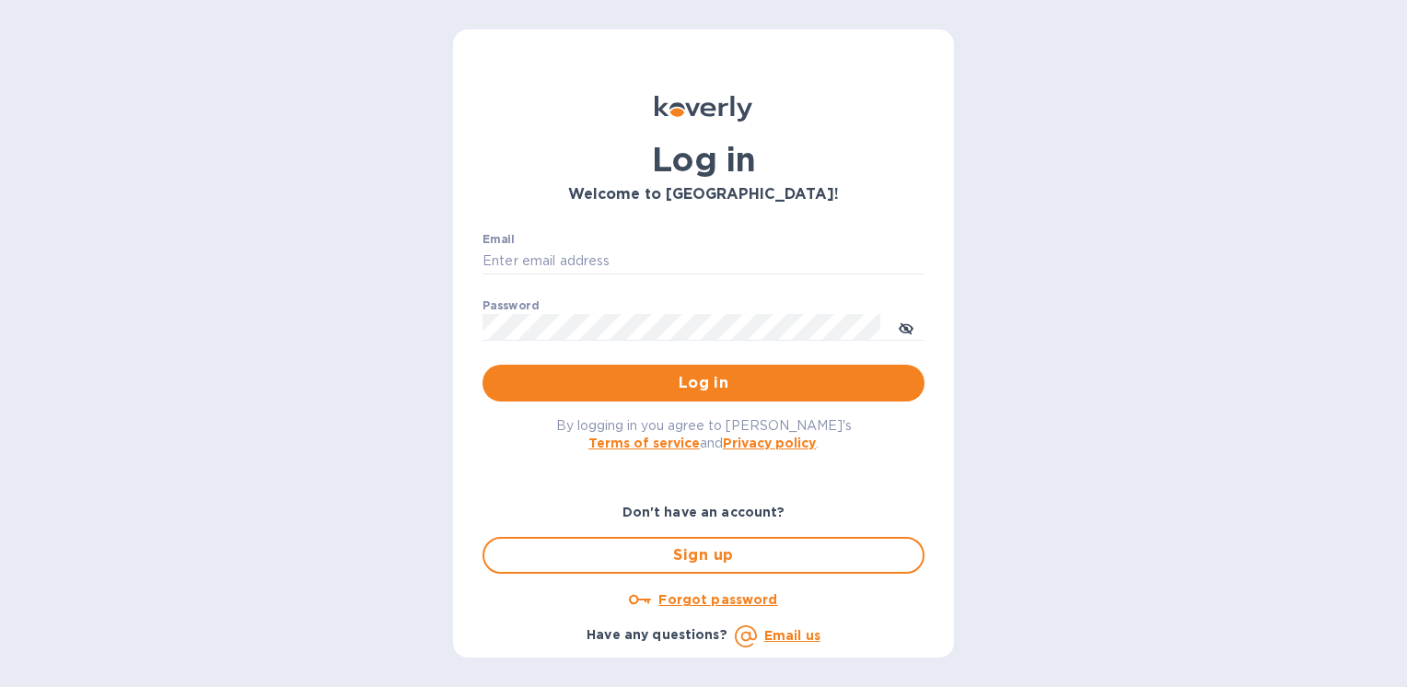 This screenshot has width=1407, height=687. Describe the element at coordinates (769, 443) in the screenshot. I see `a: Privacy policy` at that location.